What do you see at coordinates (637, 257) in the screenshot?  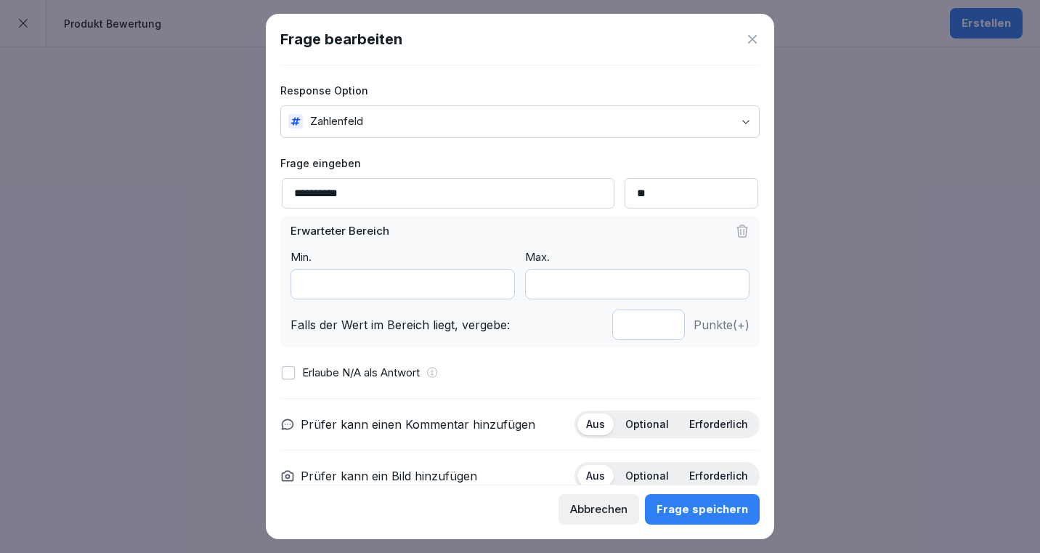 I see `p: Max.` at bounding box center [637, 257].